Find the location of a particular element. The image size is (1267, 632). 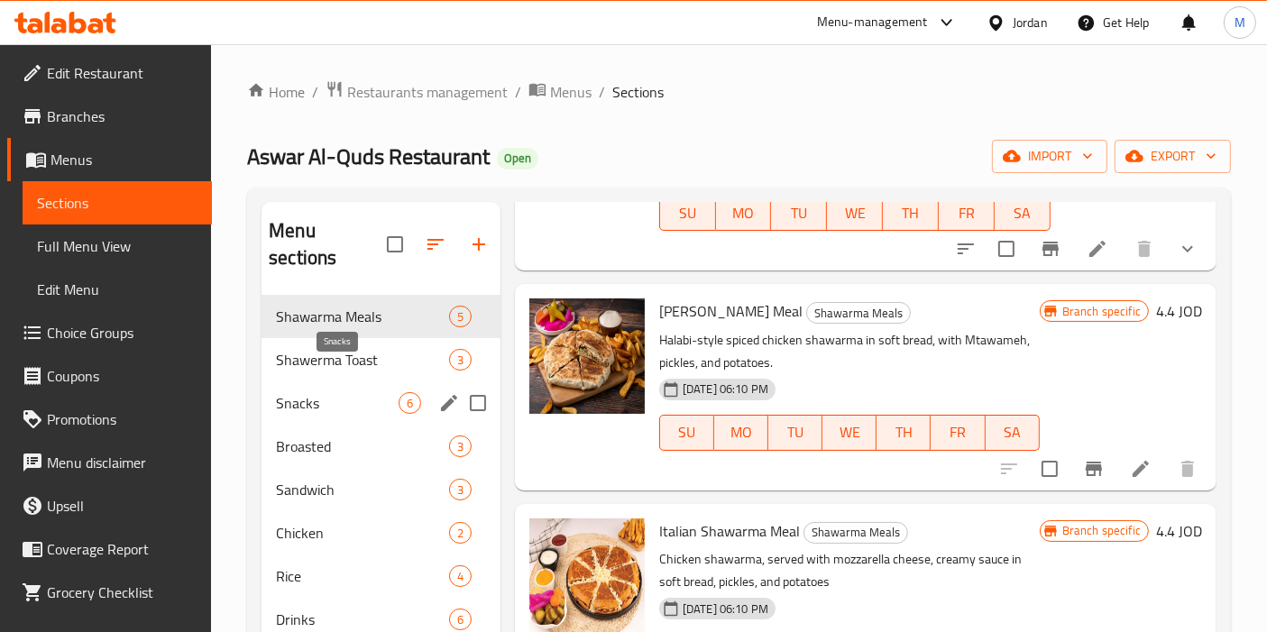

span: M is located at coordinates (1240, 23).